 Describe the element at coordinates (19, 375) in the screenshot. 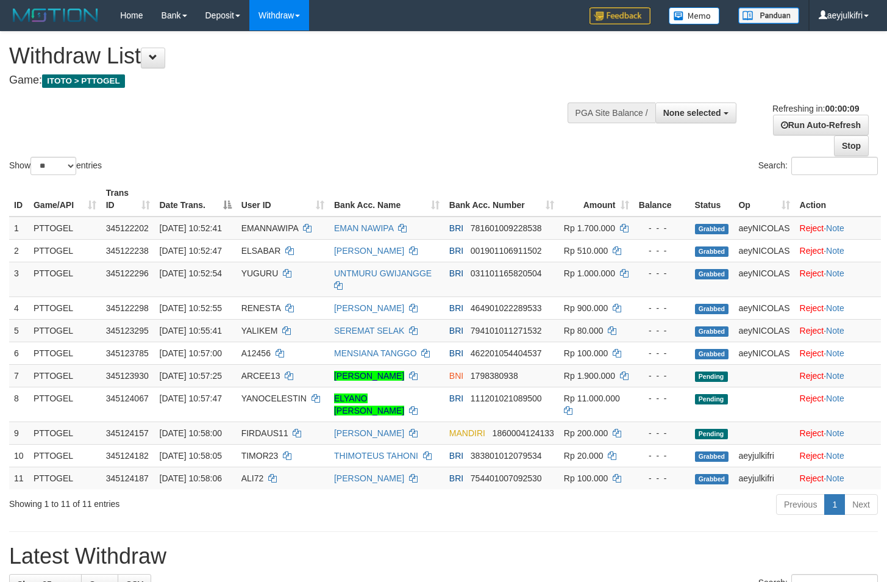

I see `td: 7` at that location.